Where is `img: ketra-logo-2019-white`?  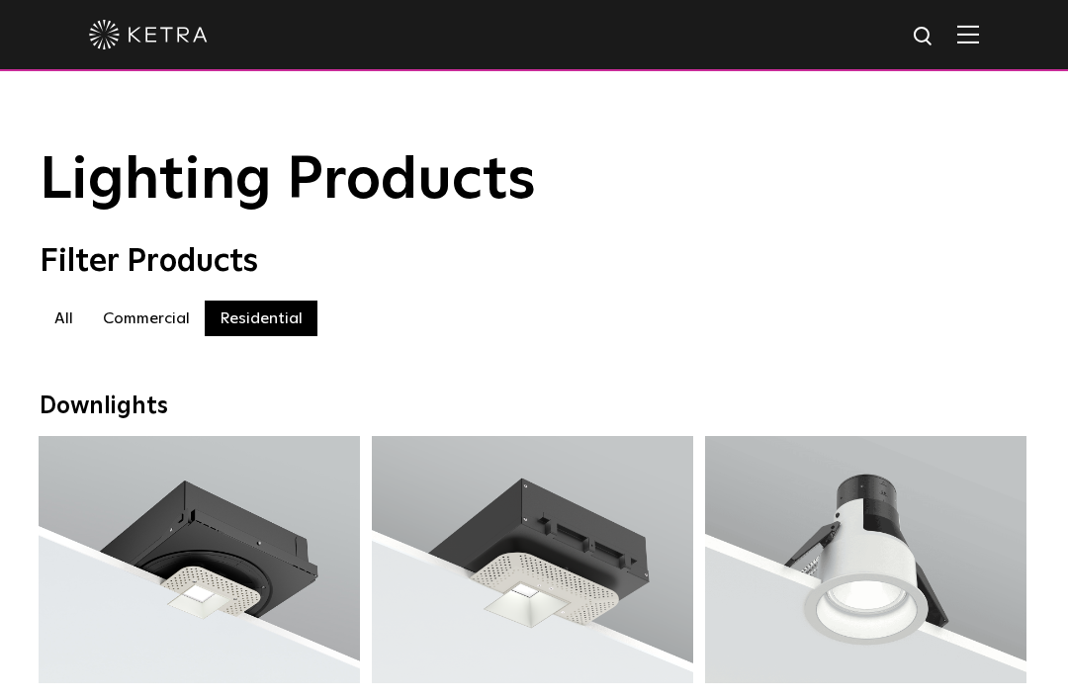 img: ketra-logo-2019-white is located at coordinates (148, 35).